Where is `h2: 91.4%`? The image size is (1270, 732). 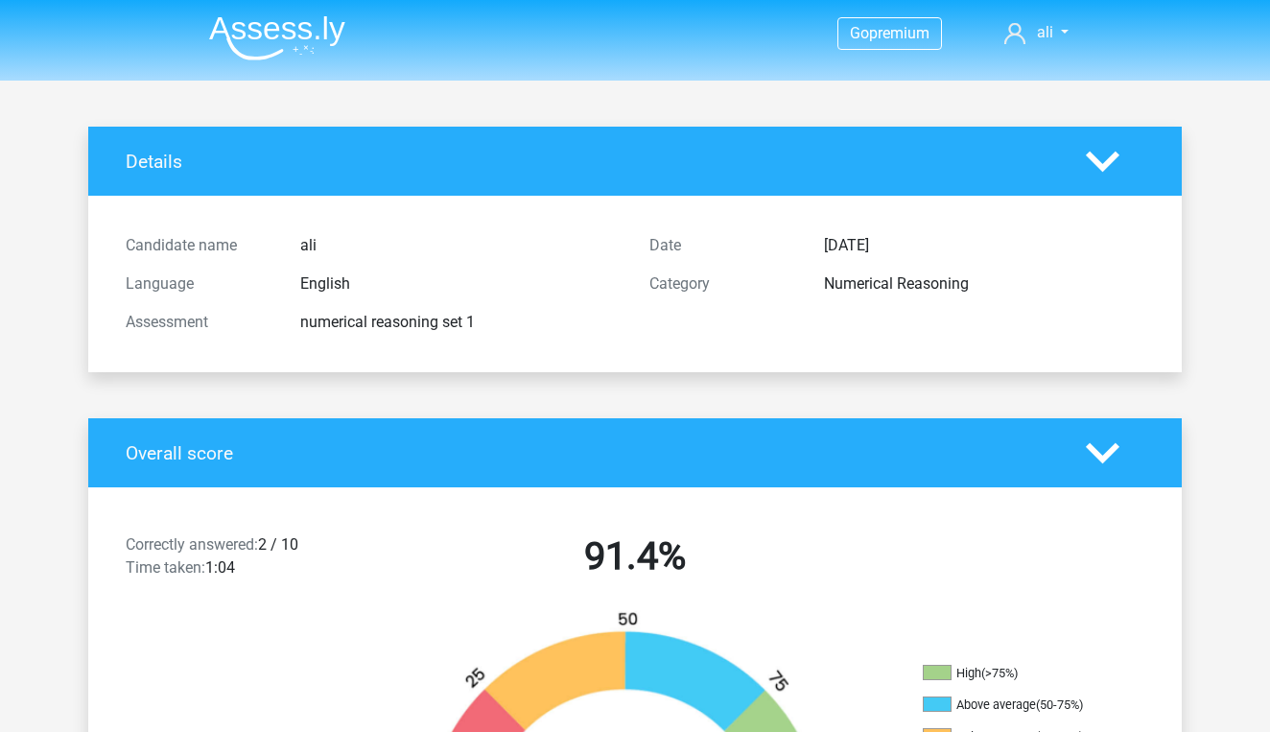
h2: 91.4% is located at coordinates (635, 556).